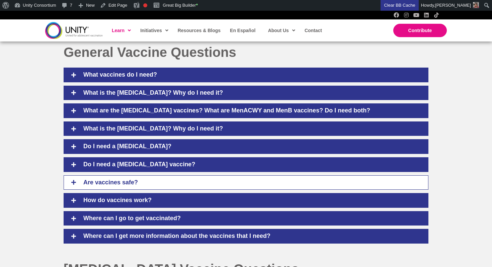  Describe the element at coordinates (243, 30) in the screenshot. I see `span: En Español` at that location.